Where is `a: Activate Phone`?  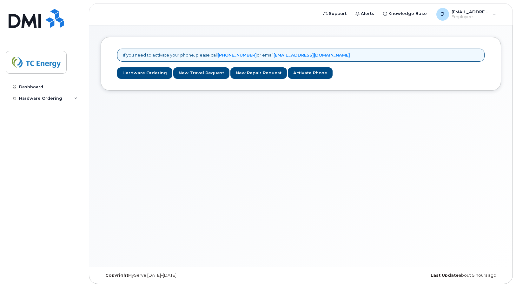
a: Activate Phone is located at coordinates (310, 73).